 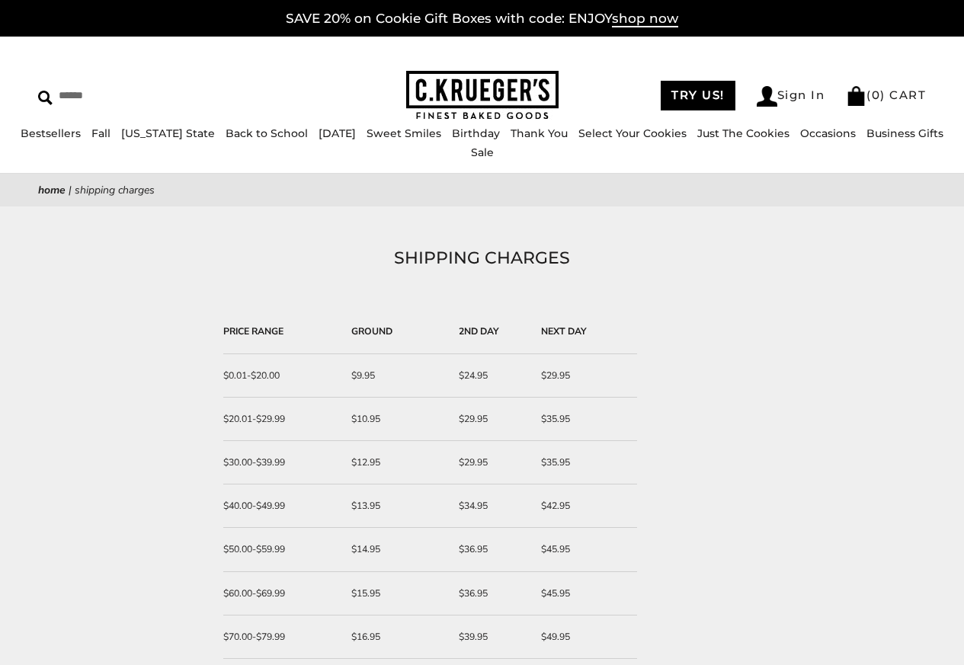 What do you see at coordinates (482, 95) in the screenshot?
I see `img: C.KRUEGER'S` at bounding box center [482, 95].